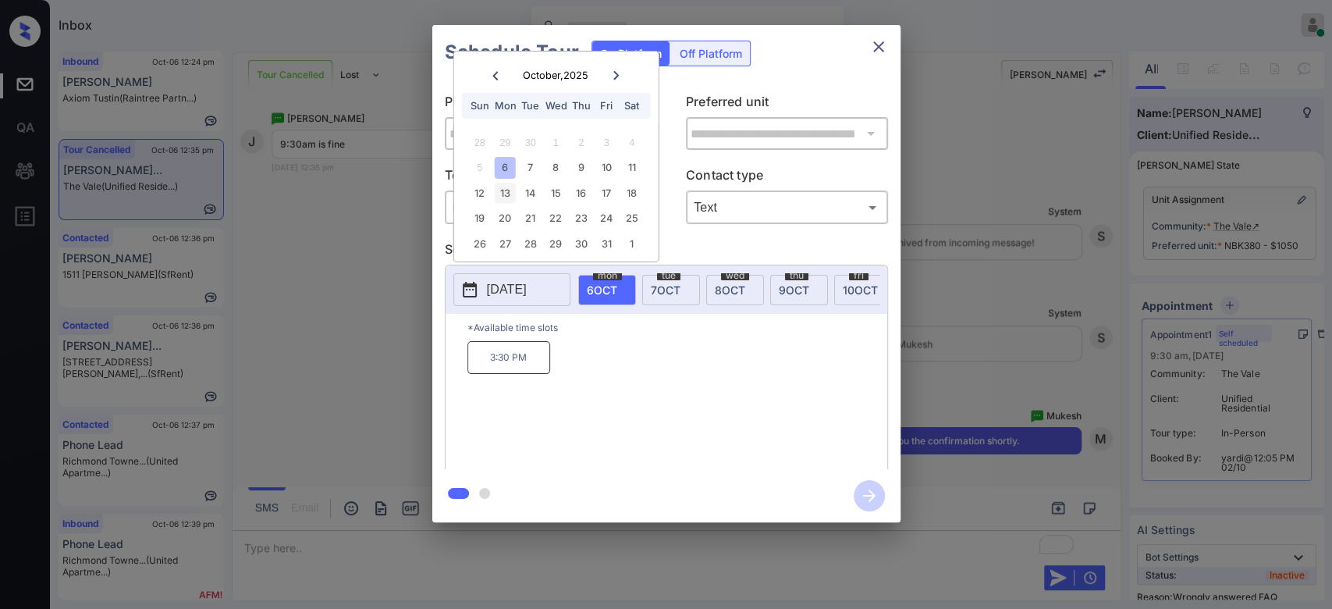 The height and width of the screenshot is (609, 1332). What do you see at coordinates (556, 142) in the screenshot?
I see `div: Not available Wednesday, October 1st, 2025` at bounding box center [556, 142].